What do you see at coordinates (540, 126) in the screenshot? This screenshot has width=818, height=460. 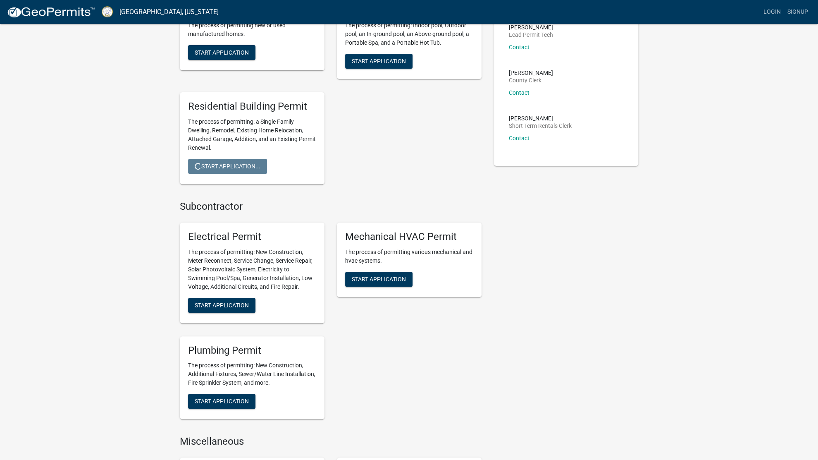 I see `p: Short Term Rentals Clerk` at bounding box center [540, 126].